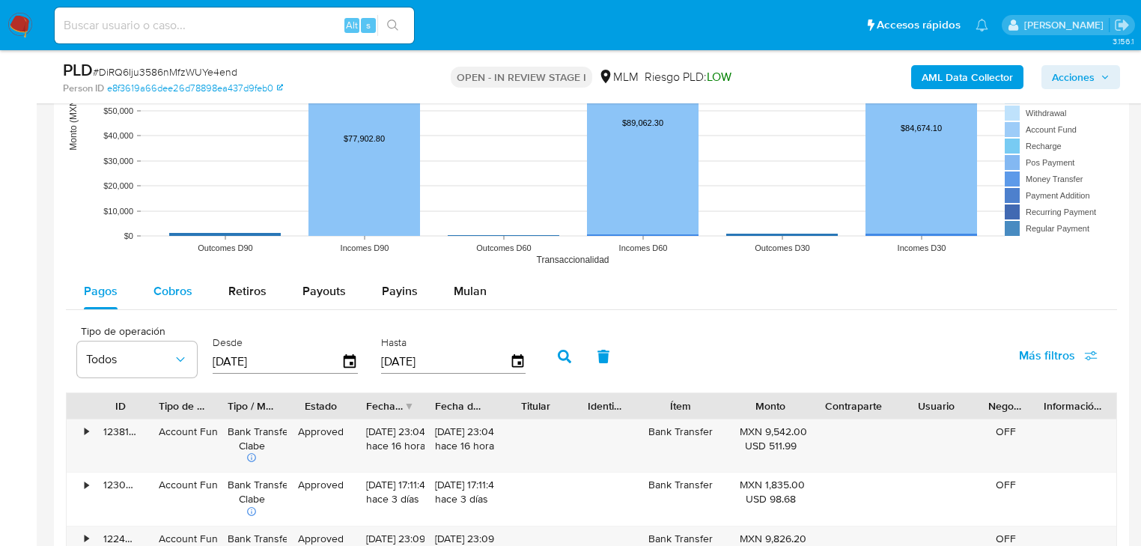 Image resolution: width=1141 pixels, height=546 pixels. What do you see at coordinates (968, 77) in the screenshot?
I see `b: AML Data Collector` at bounding box center [968, 77].